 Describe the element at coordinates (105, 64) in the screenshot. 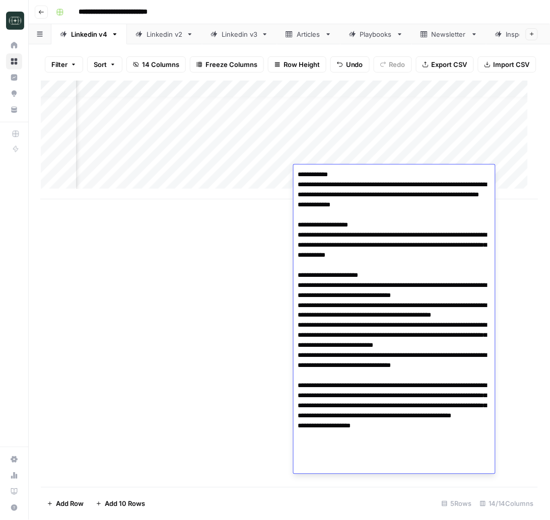

I see `button: Sort` at that location.